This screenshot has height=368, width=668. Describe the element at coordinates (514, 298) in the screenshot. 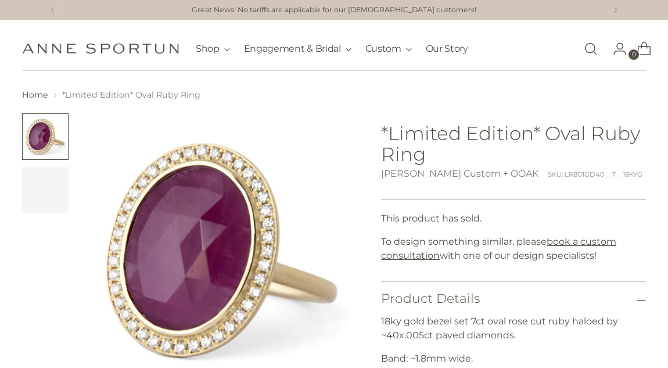

I see `button: Product Details` at that location.